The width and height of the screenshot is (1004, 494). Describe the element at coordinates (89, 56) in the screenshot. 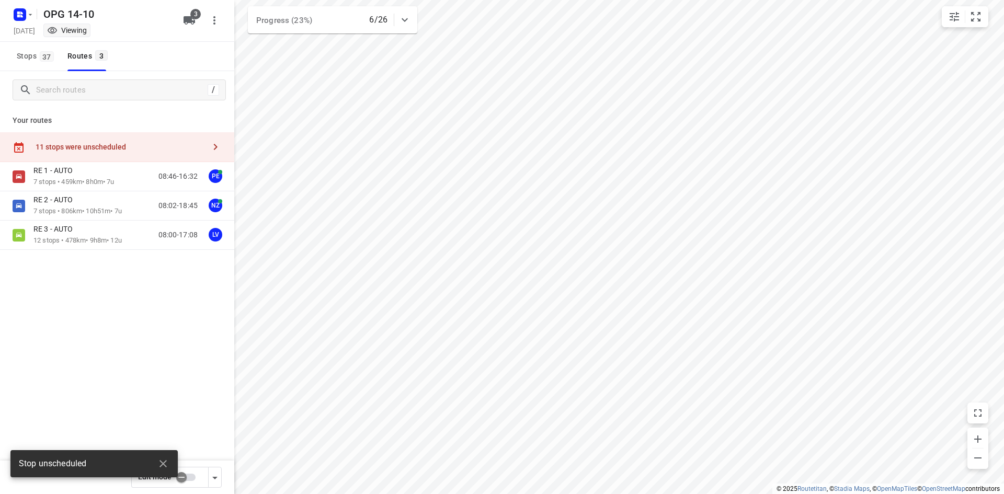

I see `div: Routes` at that location.